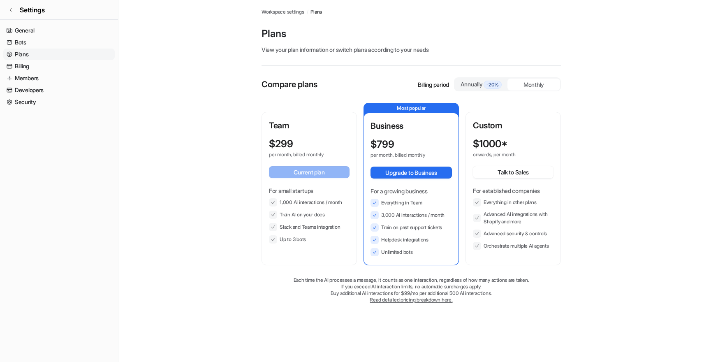 The width and height of the screenshot is (704, 362). Describe the element at coordinates (309, 202) in the screenshot. I see `li: 1,000 AI interactions / month` at that location.